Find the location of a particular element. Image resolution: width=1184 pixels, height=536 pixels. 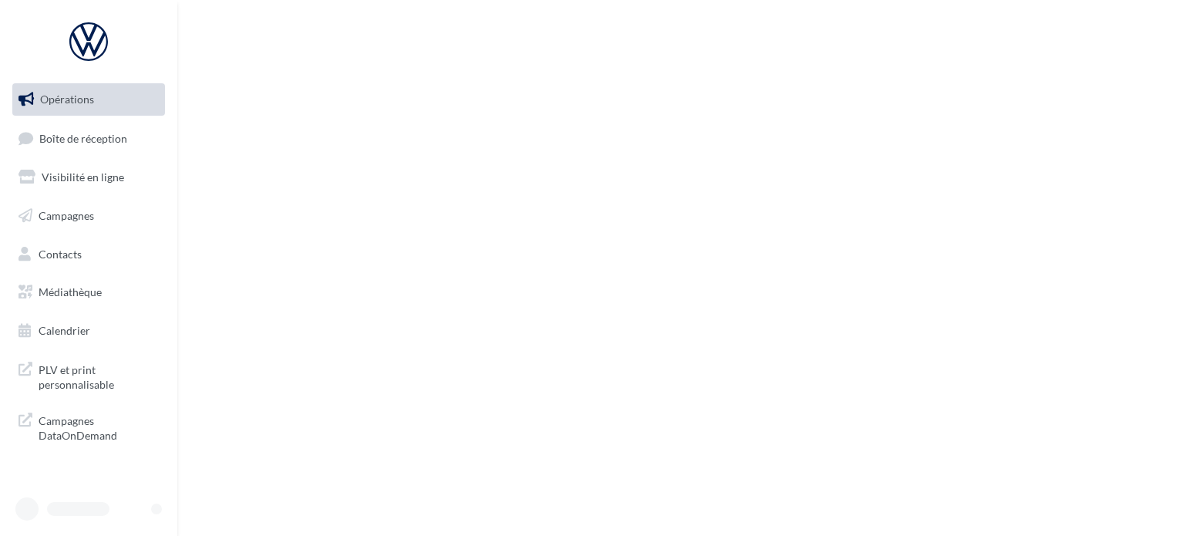

a: Visibilité en ligne is located at coordinates (89, 177).